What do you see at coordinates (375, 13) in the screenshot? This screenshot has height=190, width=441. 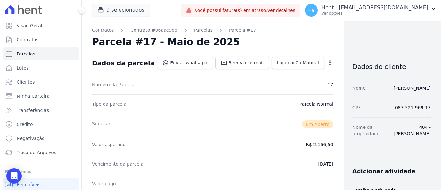 I see `p: Ver opções` at bounding box center [375, 13].